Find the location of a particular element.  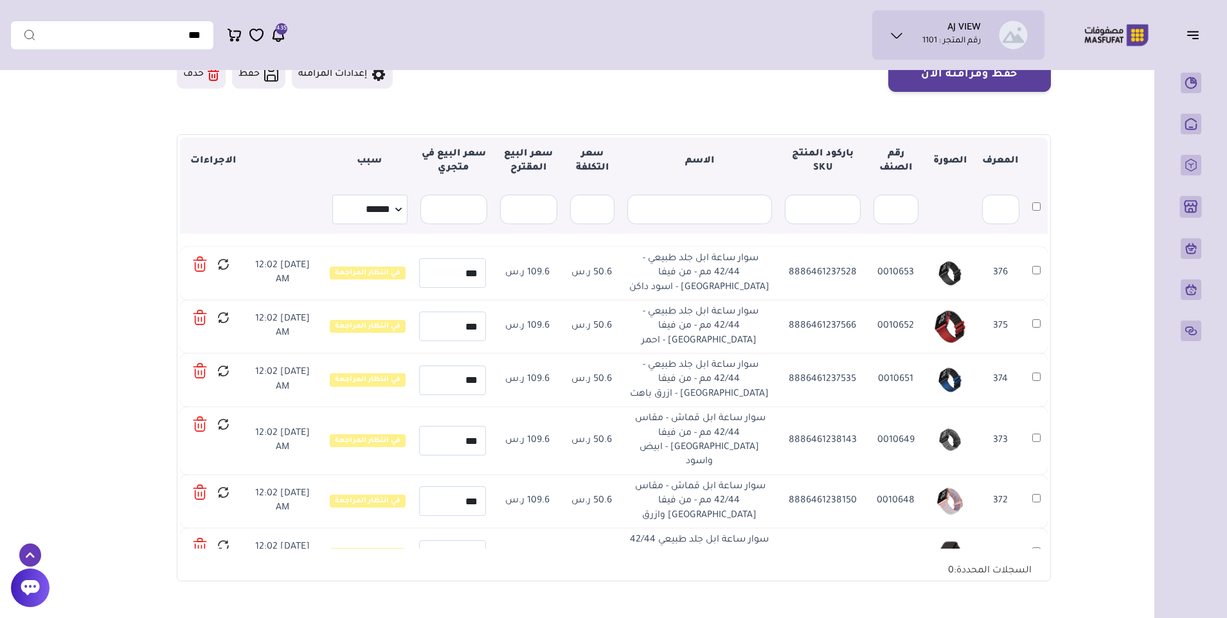

button: حفظ ومزامنة الآن is located at coordinates (969, 75).